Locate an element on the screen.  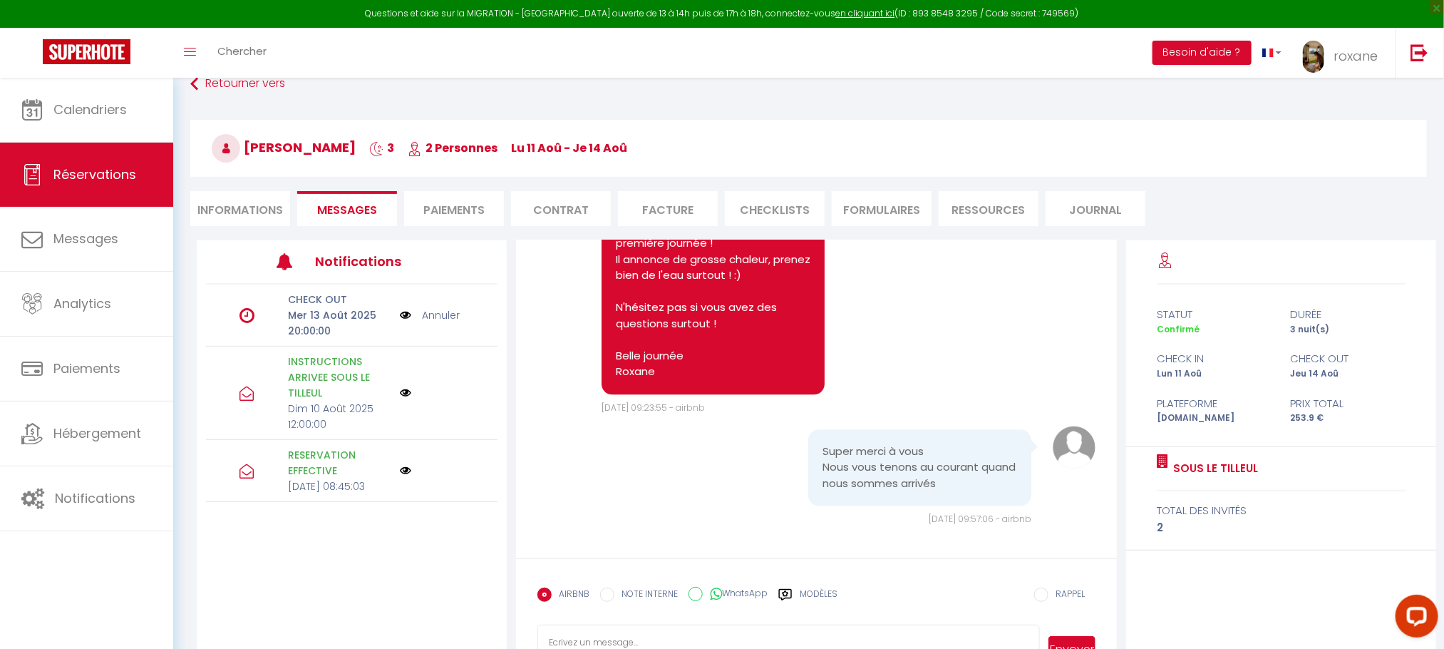
li: Facture is located at coordinates (668, 208).